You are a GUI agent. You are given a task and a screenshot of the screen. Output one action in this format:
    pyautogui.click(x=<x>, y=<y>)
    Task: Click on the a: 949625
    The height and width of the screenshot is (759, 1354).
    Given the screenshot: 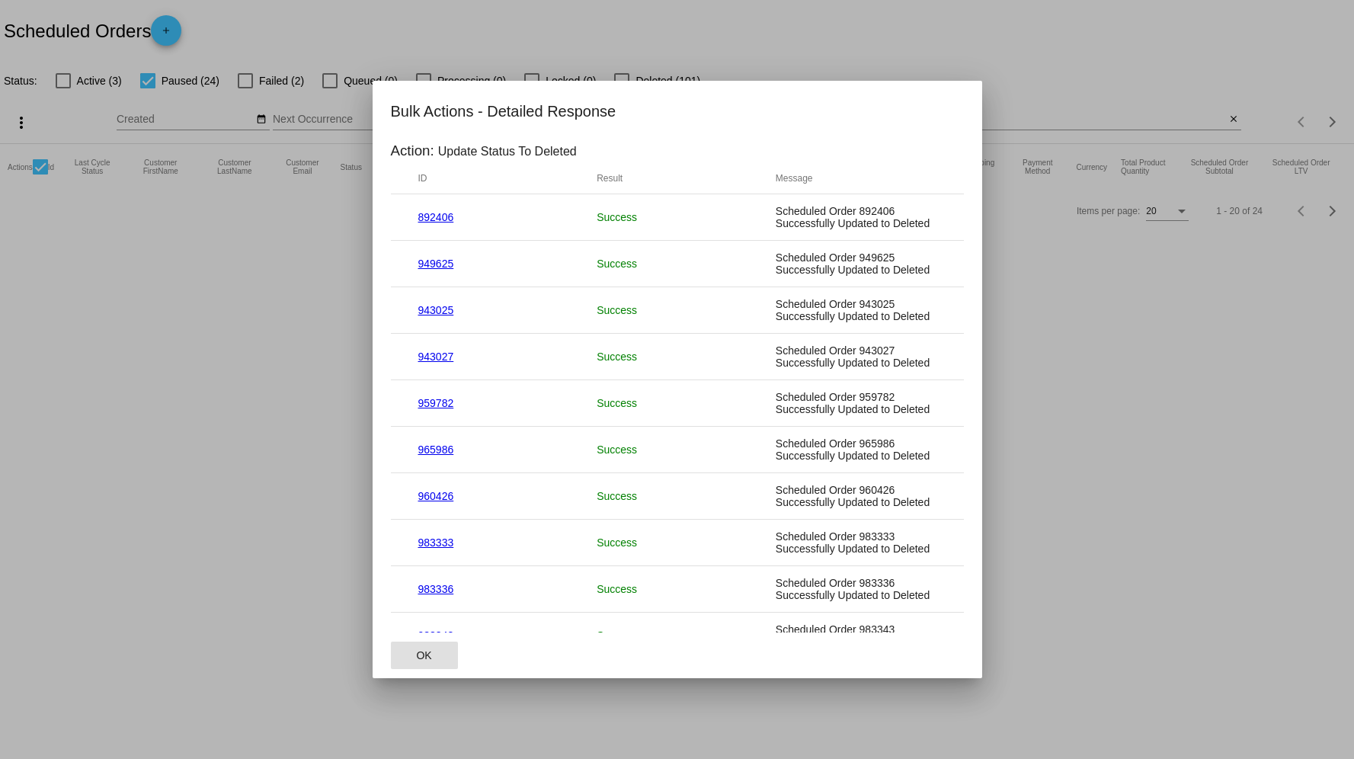 What is the action you would take?
    pyautogui.click(x=436, y=264)
    